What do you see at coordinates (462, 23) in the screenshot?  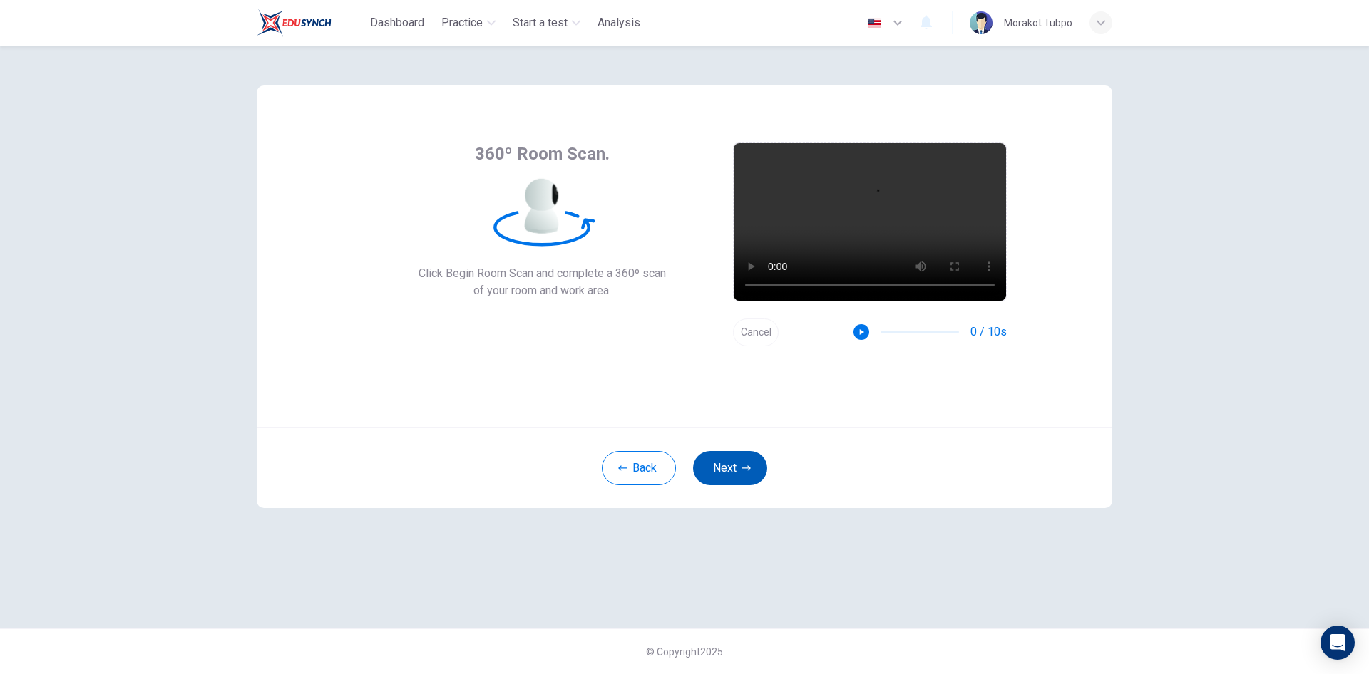 I see `span: Practice` at bounding box center [462, 23].